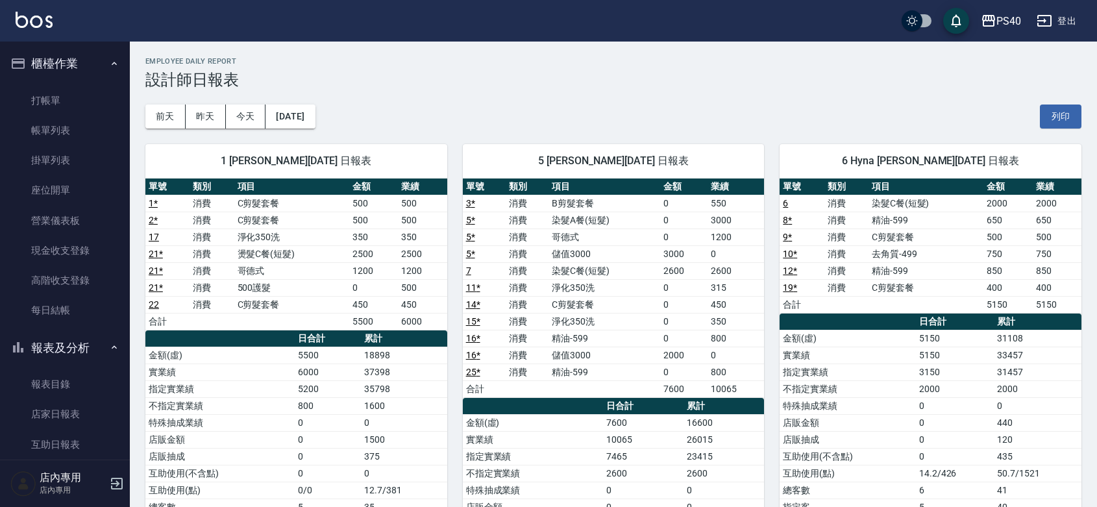  Describe the element at coordinates (956, 21) in the screenshot. I see `button: save` at that location.